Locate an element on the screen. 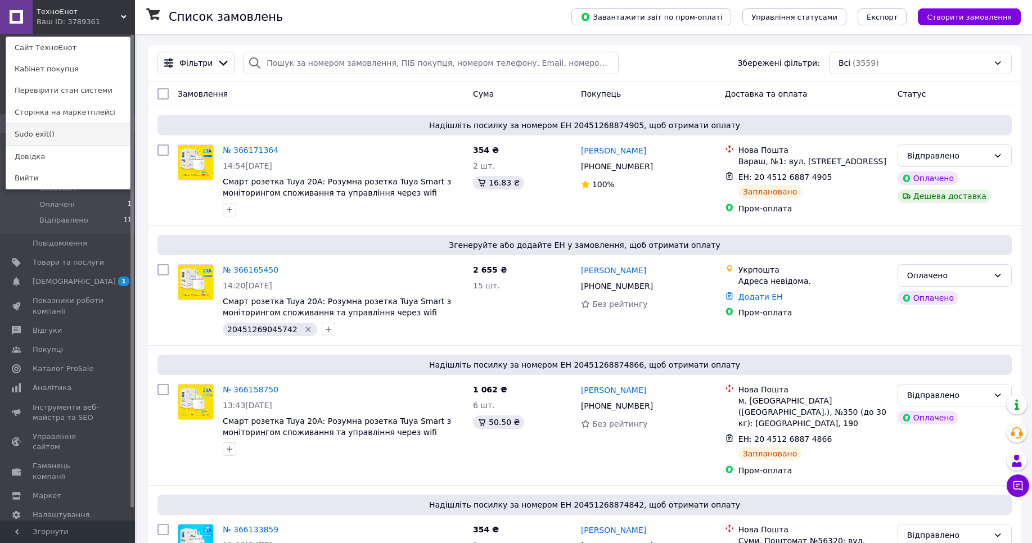 This screenshot has width=1032, height=543. button: Експорт is located at coordinates (882, 17).